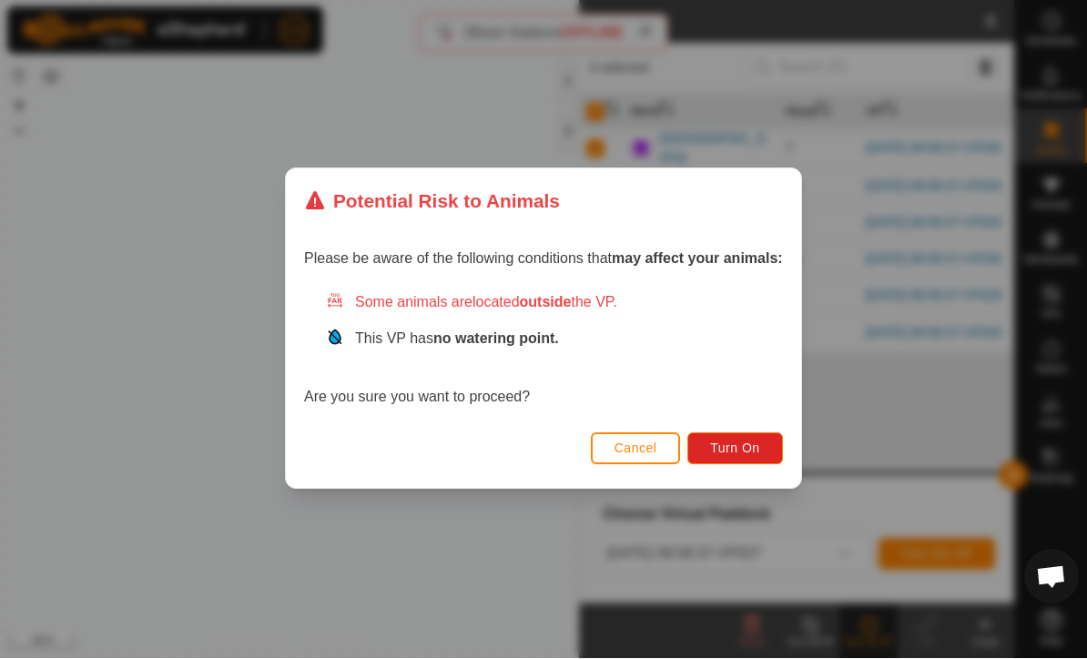 The width and height of the screenshot is (1087, 659). What do you see at coordinates (544, 303) in the screenshot?
I see `span: located the VP.` at bounding box center [544, 303].